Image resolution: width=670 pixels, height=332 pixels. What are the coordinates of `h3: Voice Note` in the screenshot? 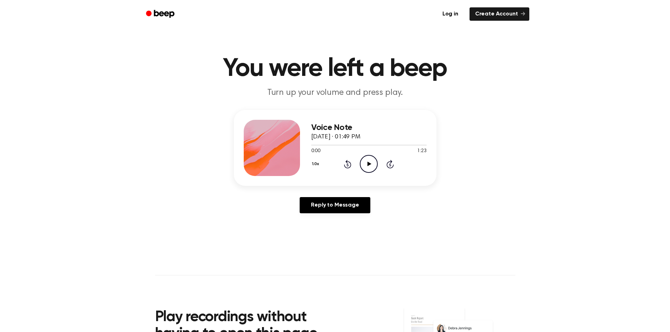 It's located at (369, 128).